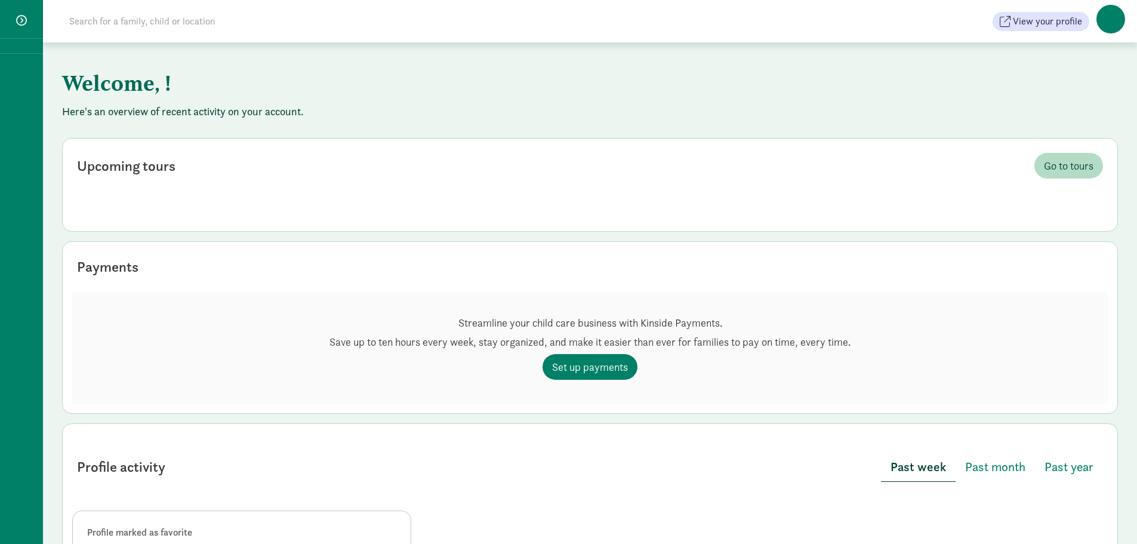 The width and height of the screenshot is (1137, 544). What do you see at coordinates (229, 21) in the screenshot?
I see `input: Search for a family, child or location` at bounding box center [229, 21].